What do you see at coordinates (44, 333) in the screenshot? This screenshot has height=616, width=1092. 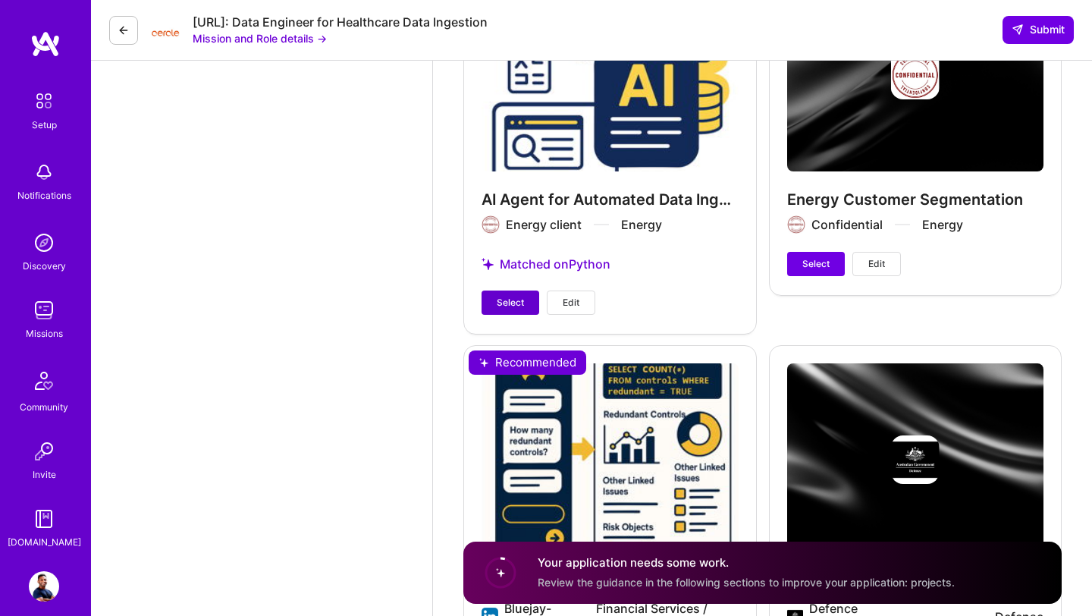 I see `div: Missions` at bounding box center [44, 333].